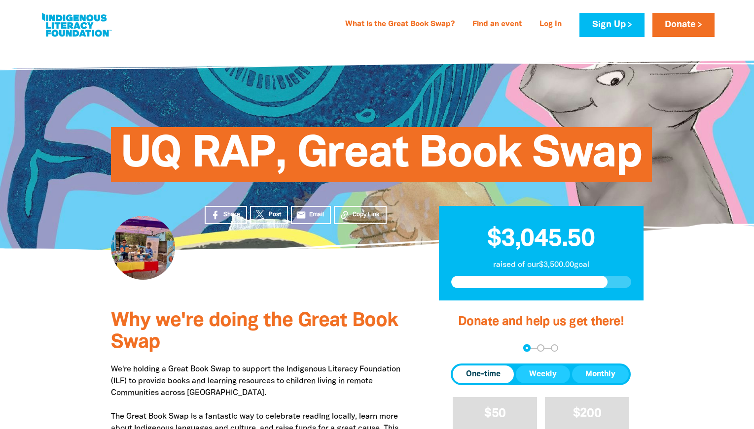 The image size is (754, 429). I want to click on span: Share, so click(232, 215).